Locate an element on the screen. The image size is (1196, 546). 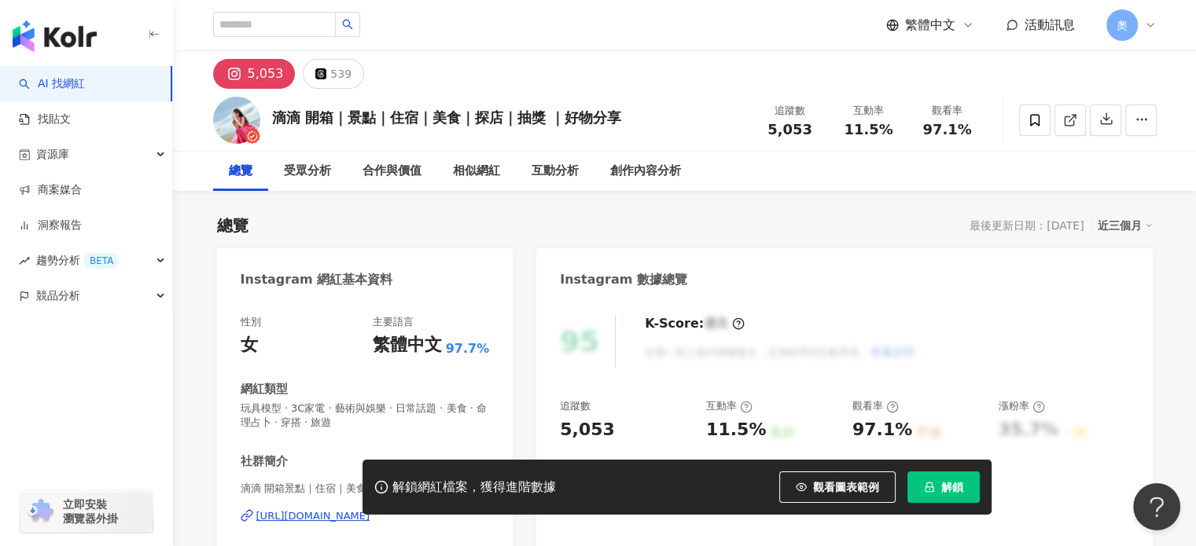
div: 漲粉率 is located at coordinates (1021, 406).